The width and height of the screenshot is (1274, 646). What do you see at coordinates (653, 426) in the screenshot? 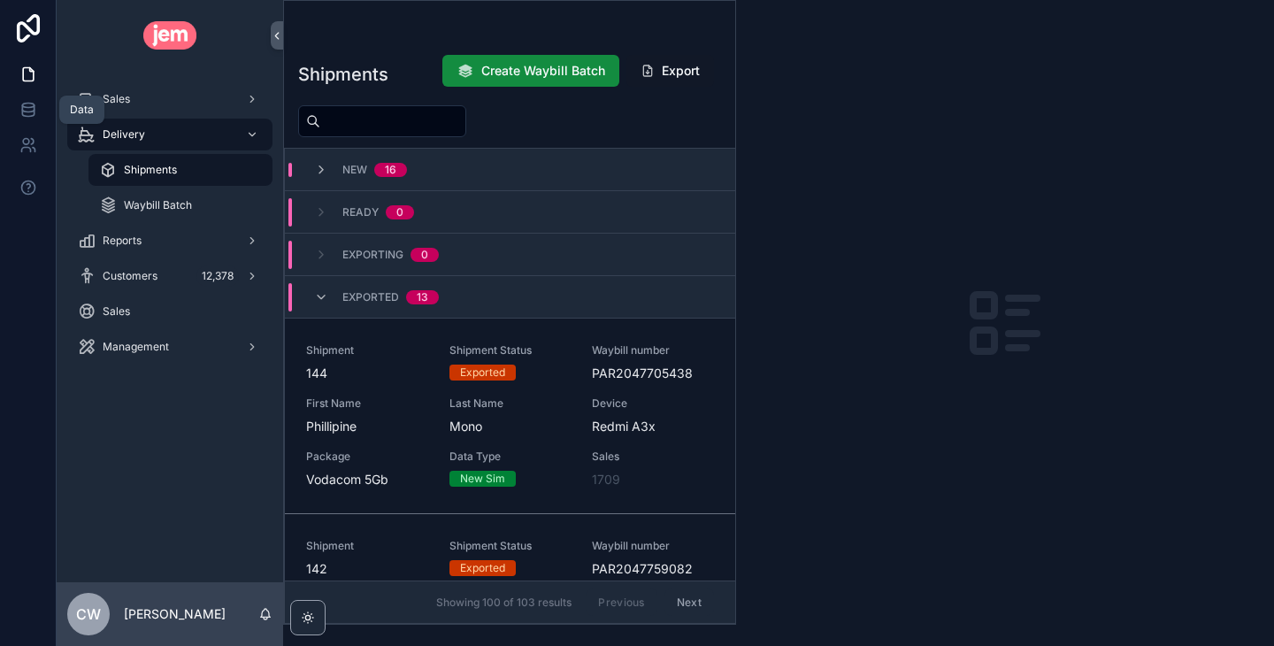
I see `span: Redmi A3x` at bounding box center [653, 426].